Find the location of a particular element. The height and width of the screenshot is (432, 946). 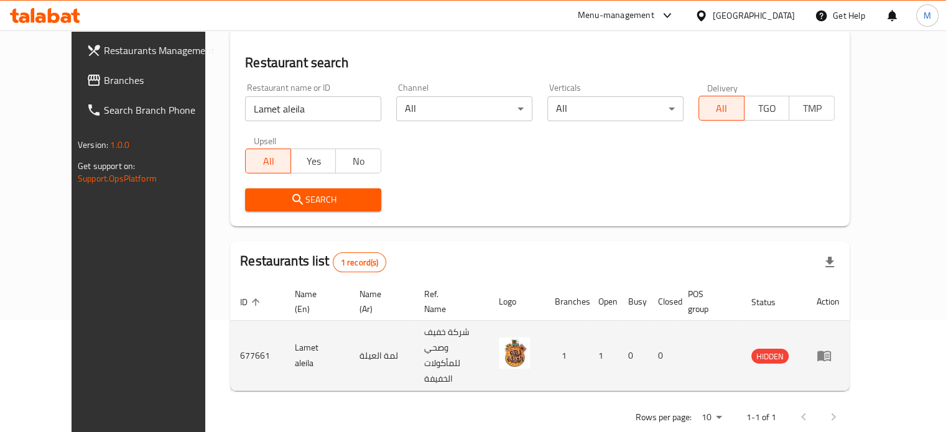

td: شركة خفيف وصحي للمأكولات الخفيفة is located at coordinates (451, 356).